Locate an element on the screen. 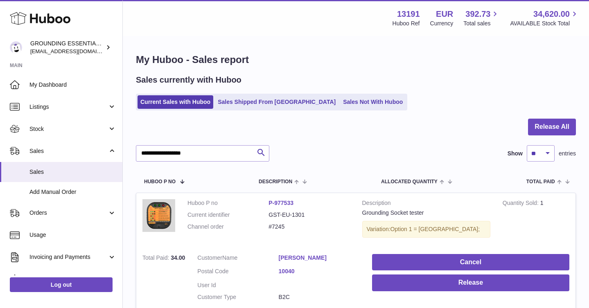  span: Stock is located at coordinates (68, 129).